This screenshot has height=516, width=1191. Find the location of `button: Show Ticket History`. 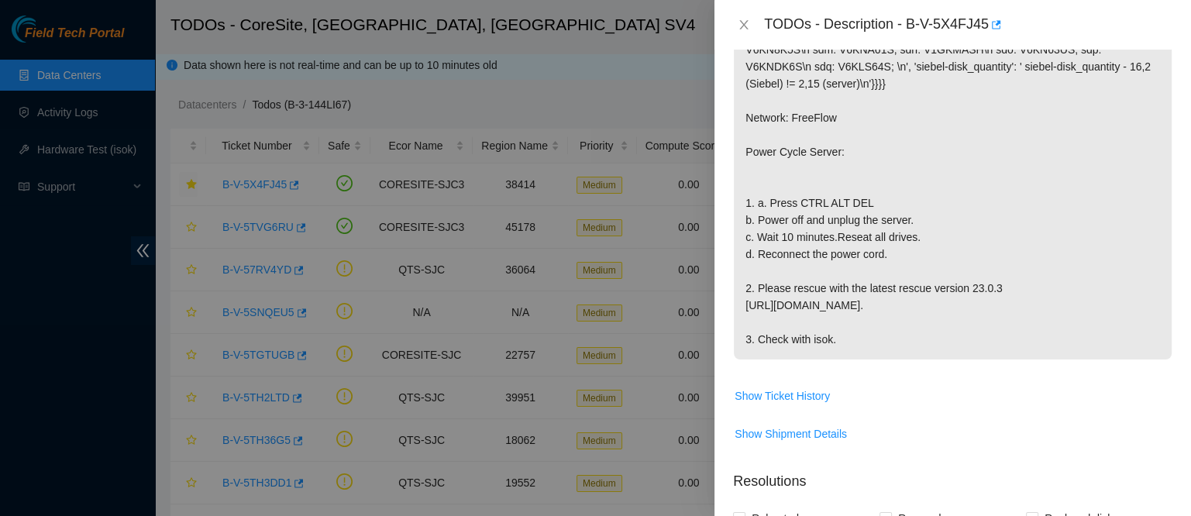

button: Show Ticket History is located at coordinates (782, 396).